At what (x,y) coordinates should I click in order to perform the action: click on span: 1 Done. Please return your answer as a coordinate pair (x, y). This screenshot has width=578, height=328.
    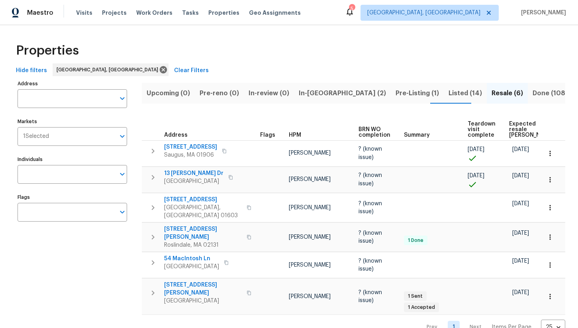
    Looking at the image, I should click on (415, 240).